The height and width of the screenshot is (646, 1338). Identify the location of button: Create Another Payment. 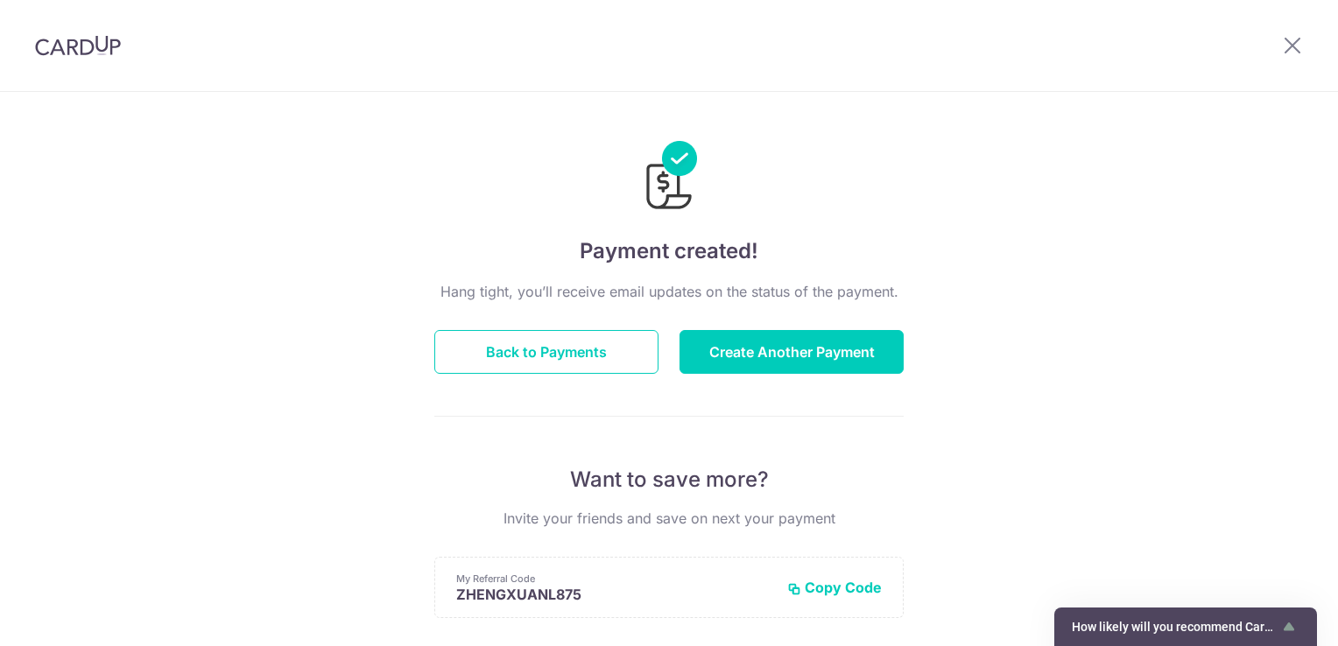
(792, 352).